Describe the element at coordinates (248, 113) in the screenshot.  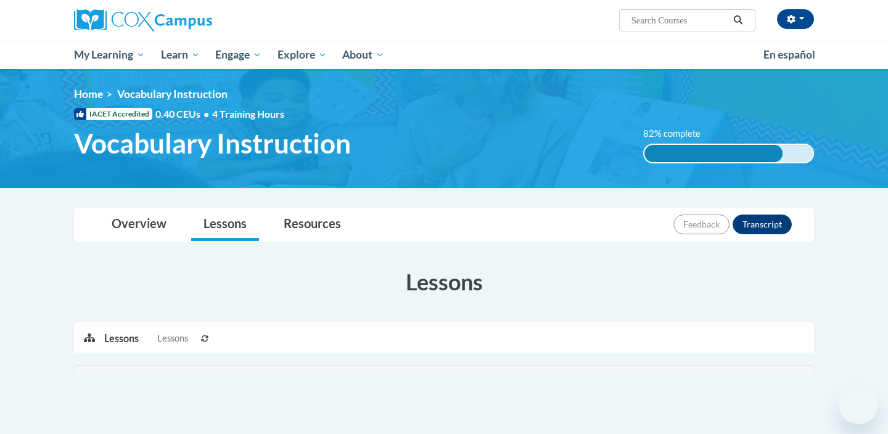
I see `span: 4 Training Hours` at that location.